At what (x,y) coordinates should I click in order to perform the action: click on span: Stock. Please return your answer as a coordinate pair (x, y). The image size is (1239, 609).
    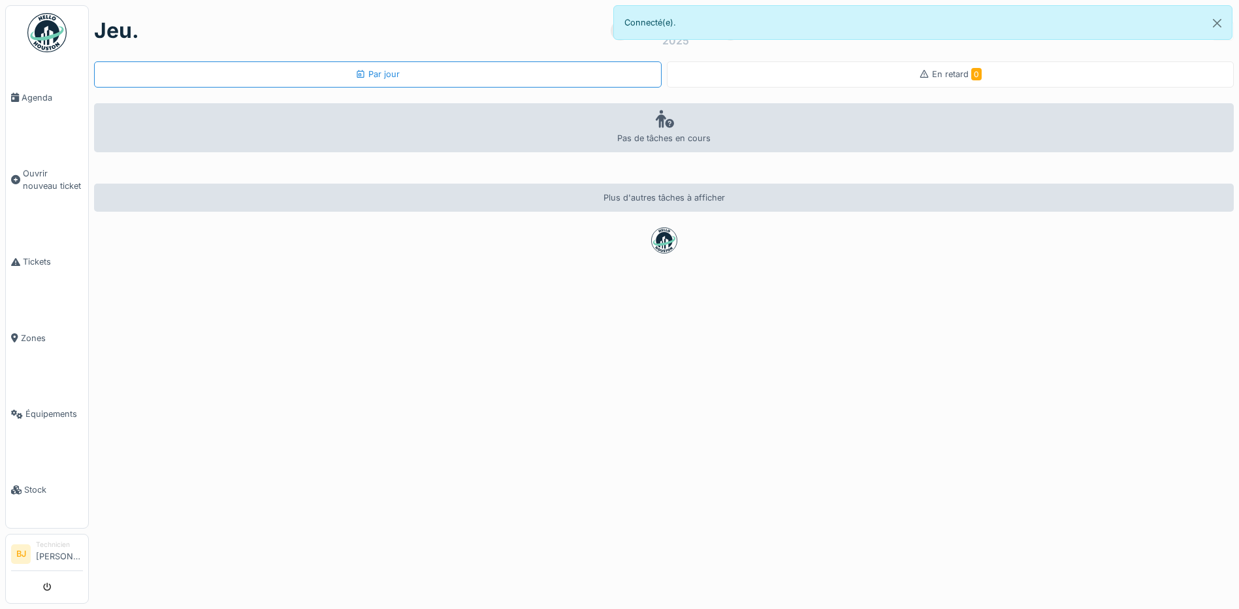
    Looking at the image, I should click on (54, 489).